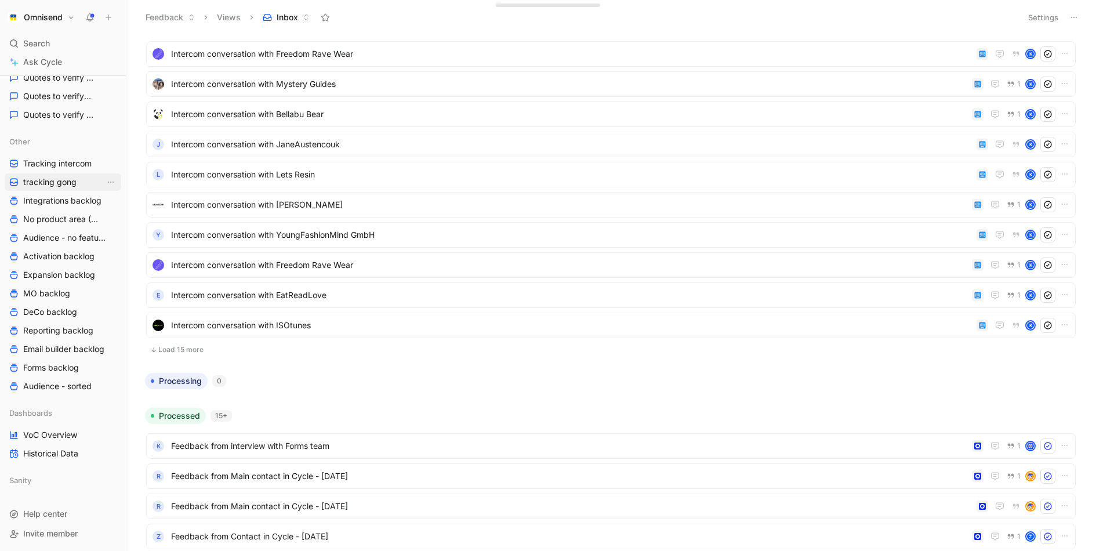 This screenshot has width=1096, height=551. Describe the element at coordinates (62, 201) in the screenshot. I see `span: Integrations backlog` at that location.